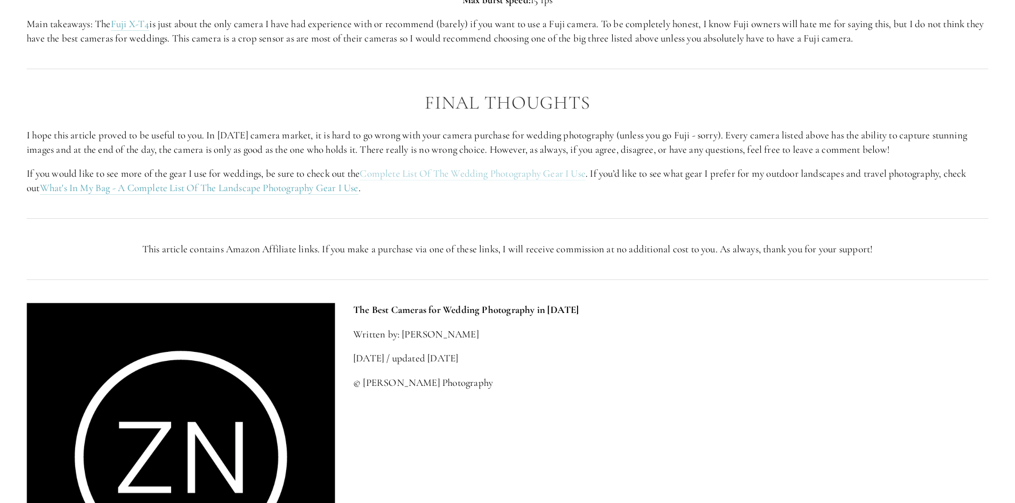 The image size is (1015, 503). Describe the element at coordinates (130, 24) in the screenshot. I see `a: Fuji X-T4` at that location.